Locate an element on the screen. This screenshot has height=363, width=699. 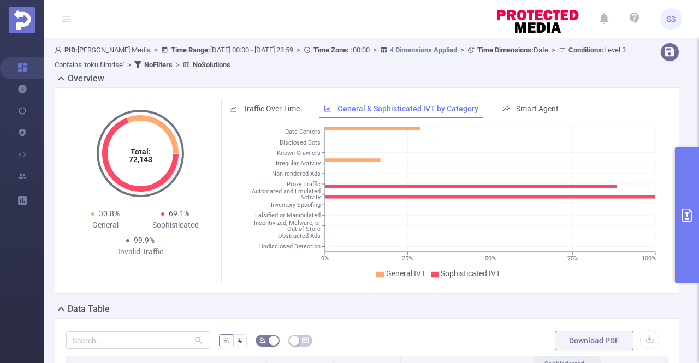
span: SS is located at coordinates (671, 19).